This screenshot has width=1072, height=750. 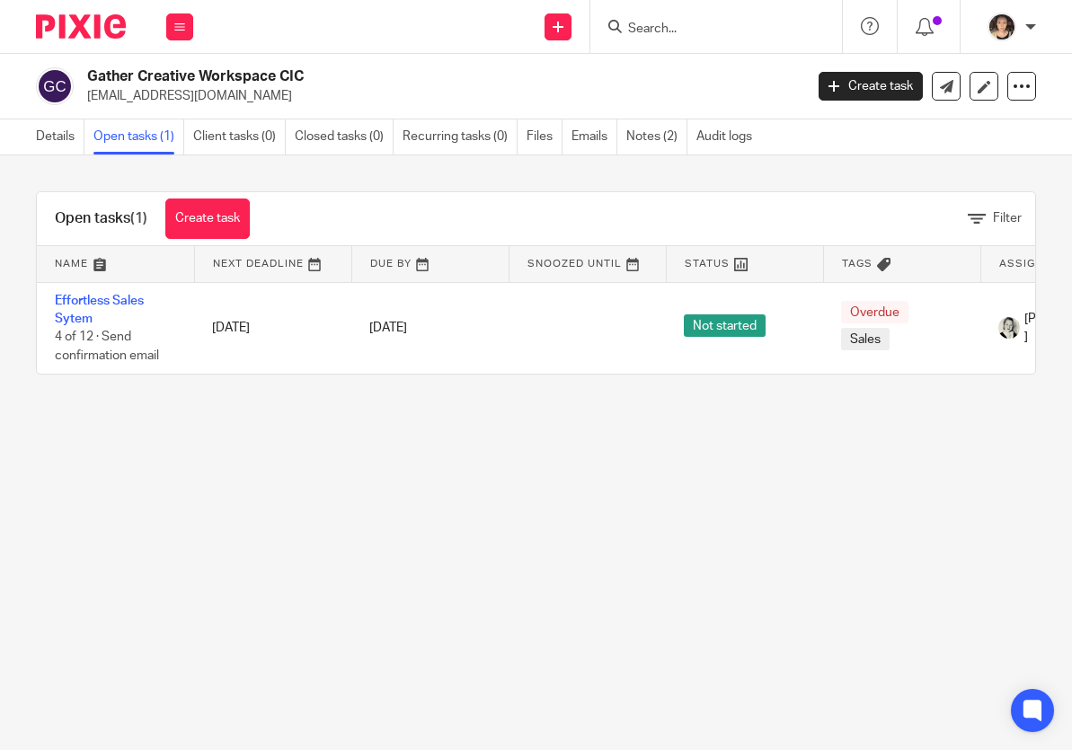 I want to click on a: Notes (2), so click(x=657, y=137).